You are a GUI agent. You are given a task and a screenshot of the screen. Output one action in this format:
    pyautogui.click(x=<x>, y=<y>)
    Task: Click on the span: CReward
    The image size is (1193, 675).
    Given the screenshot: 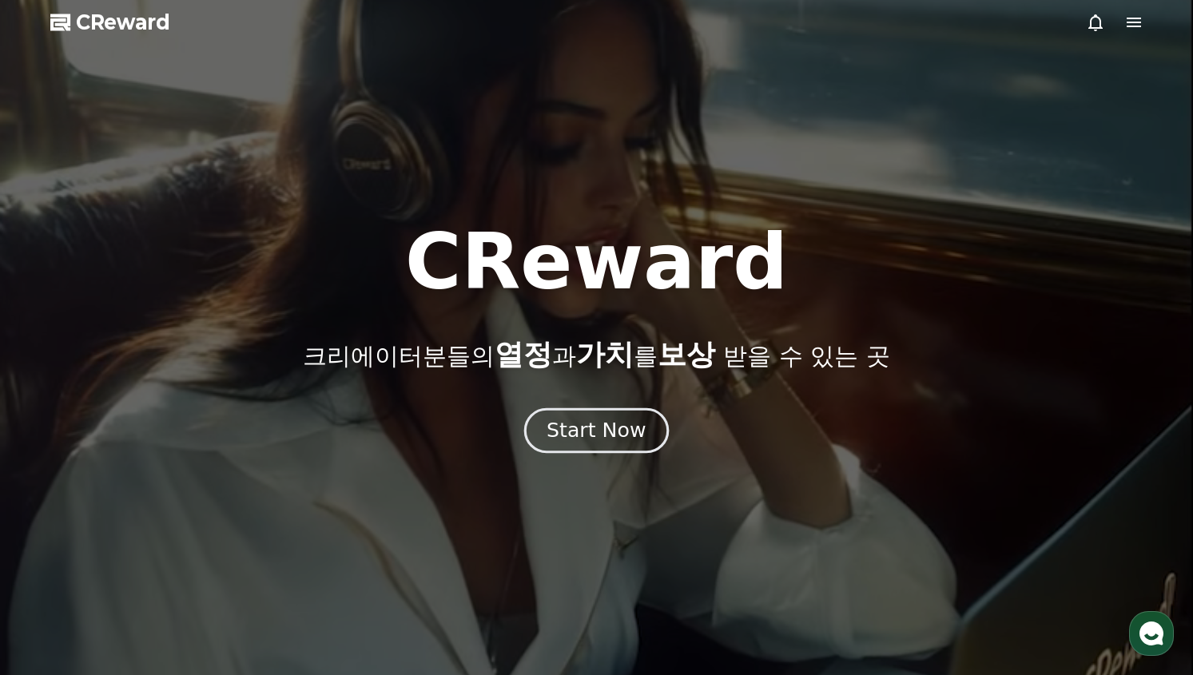 What is the action you would take?
    pyautogui.click(x=123, y=22)
    